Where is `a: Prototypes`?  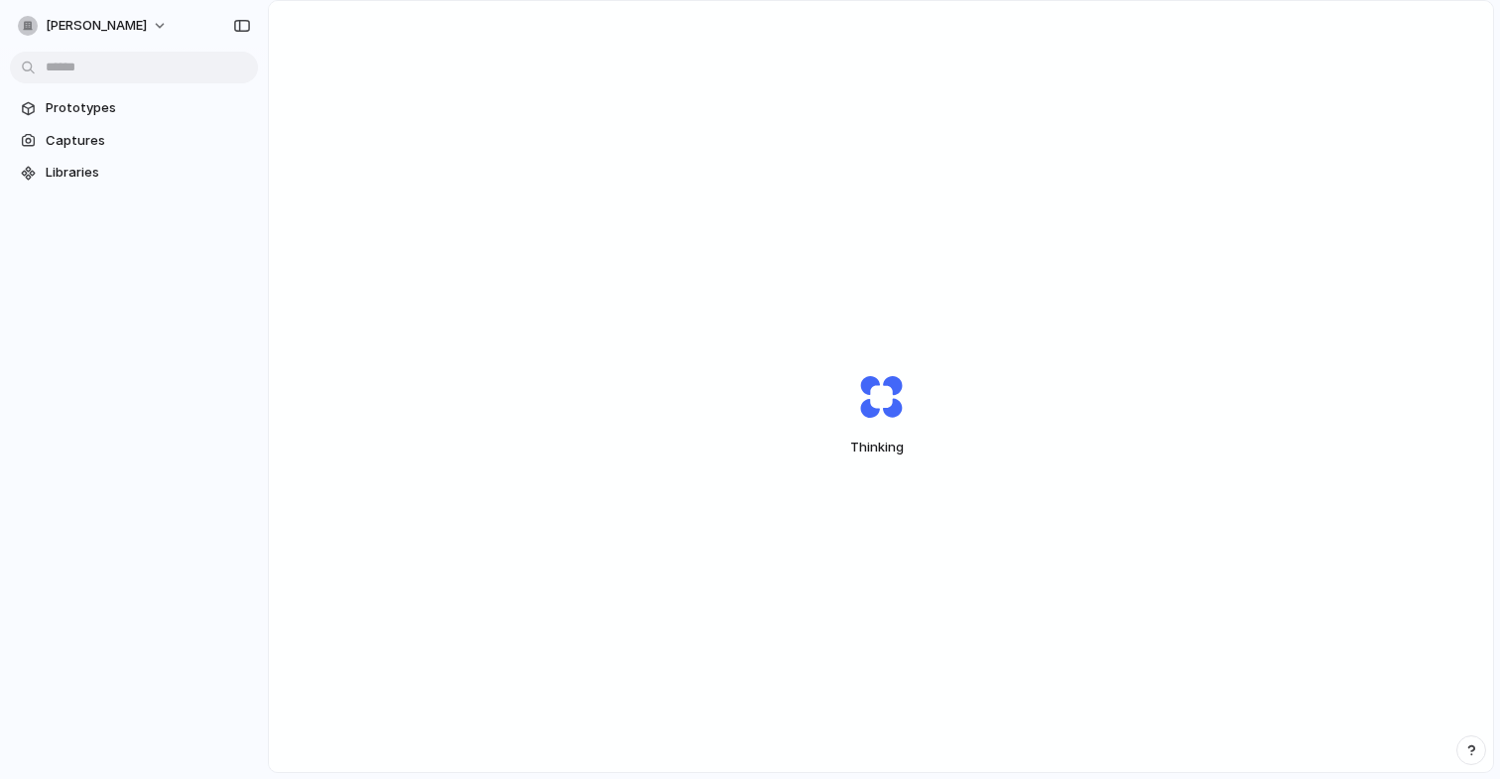 a: Prototypes is located at coordinates (134, 108).